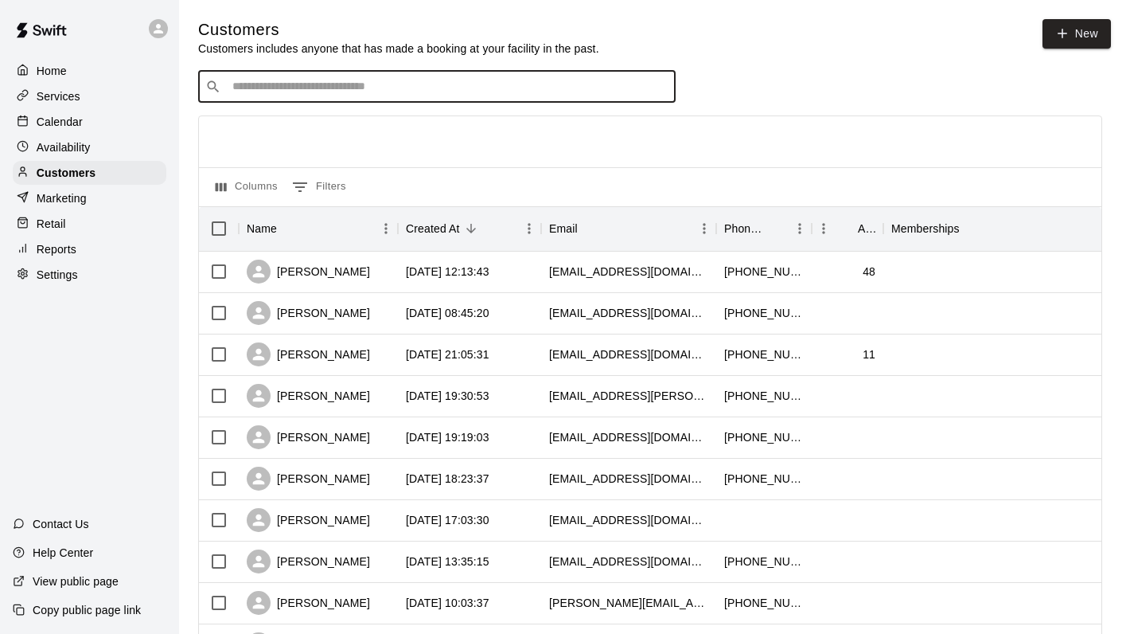  What do you see at coordinates (1077, 33) in the screenshot?
I see `a: New` at bounding box center [1077, 33].